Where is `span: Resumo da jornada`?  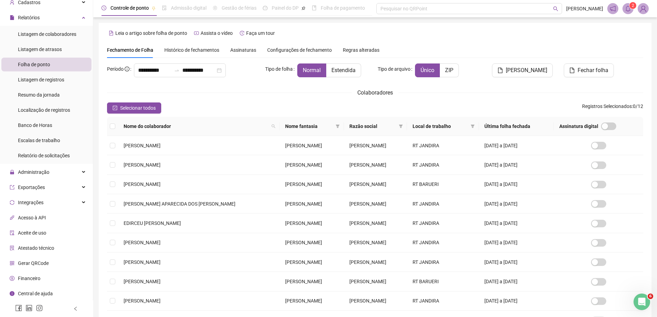
span: Resumo da jornada is located at coordinates (39, 95).